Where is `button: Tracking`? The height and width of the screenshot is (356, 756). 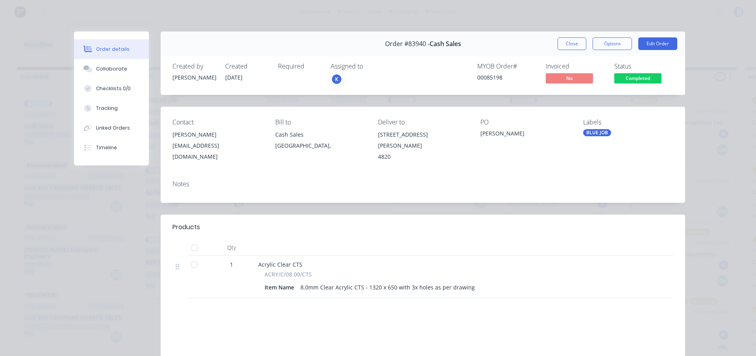 button: Tracking is located at coordinates (111, 108).